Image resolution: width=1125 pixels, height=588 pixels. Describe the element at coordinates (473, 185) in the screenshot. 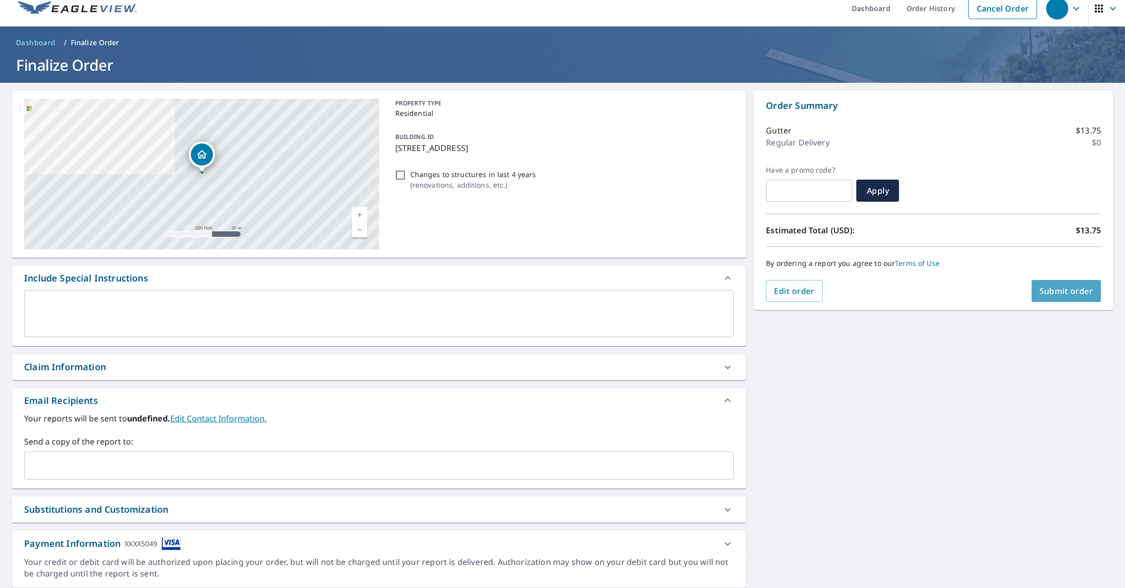

I see `p: ( renovations, additions, etc. )` at that location.